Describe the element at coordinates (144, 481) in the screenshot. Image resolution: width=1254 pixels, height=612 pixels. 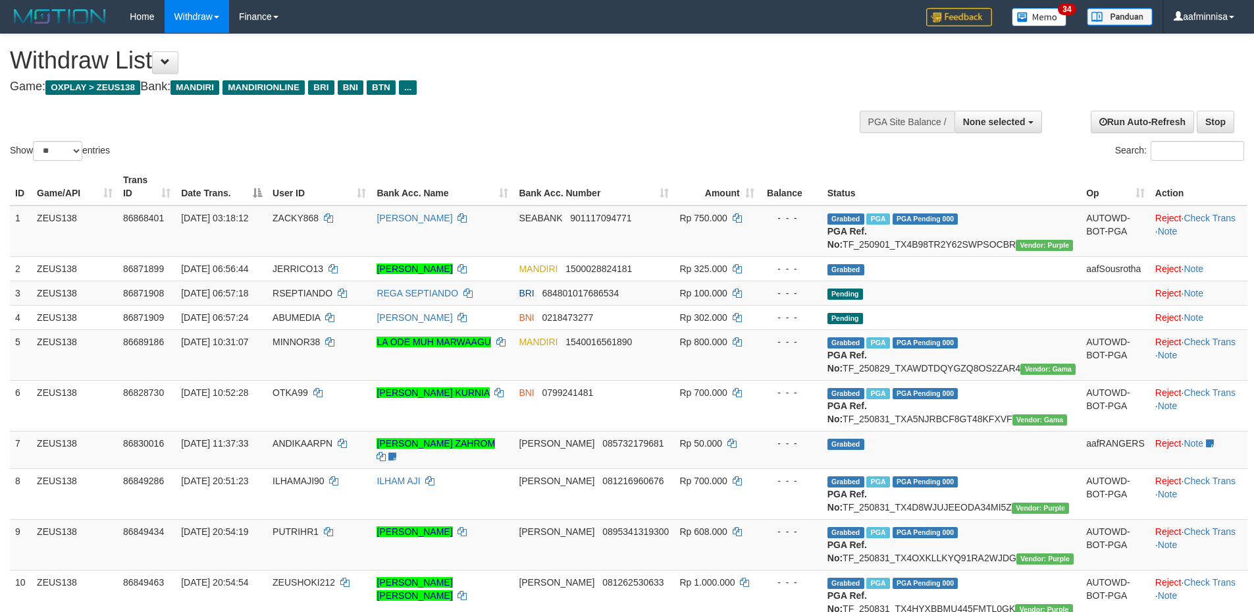
I see `span: 86849286` at that location.